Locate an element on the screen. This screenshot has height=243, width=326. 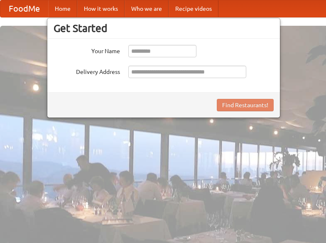
a: Recipe videos is located at coordinates (193, 9).